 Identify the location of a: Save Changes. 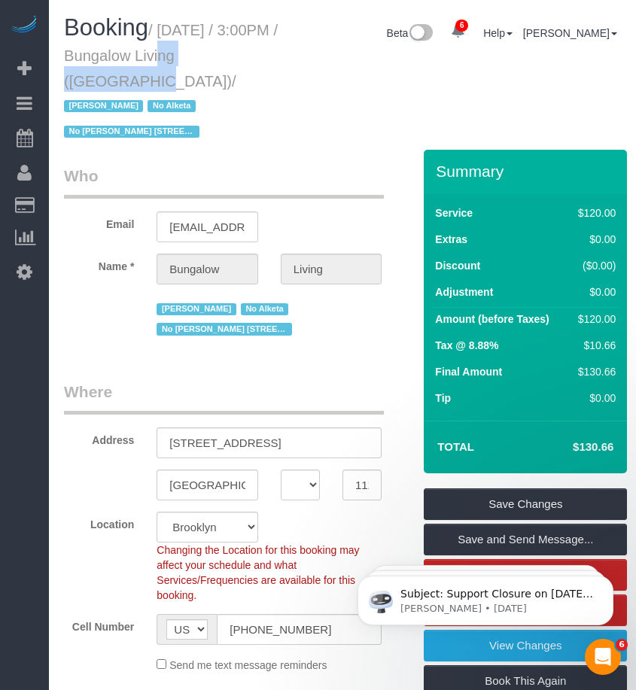
(526, 504).